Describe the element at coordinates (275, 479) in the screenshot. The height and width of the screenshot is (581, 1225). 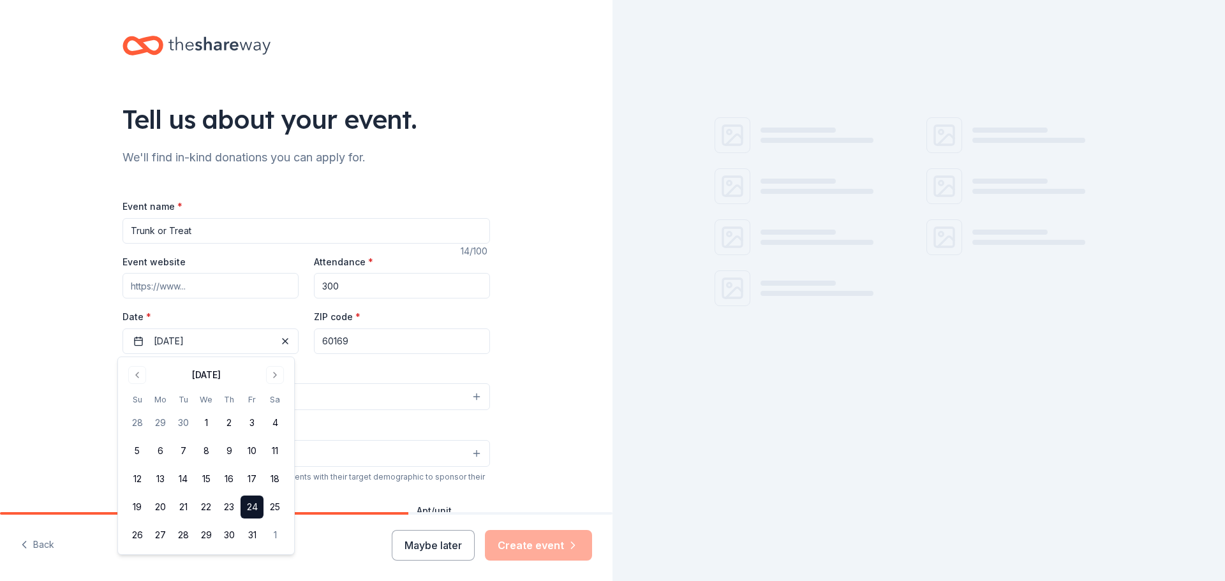
I see `button: 18` at that location.